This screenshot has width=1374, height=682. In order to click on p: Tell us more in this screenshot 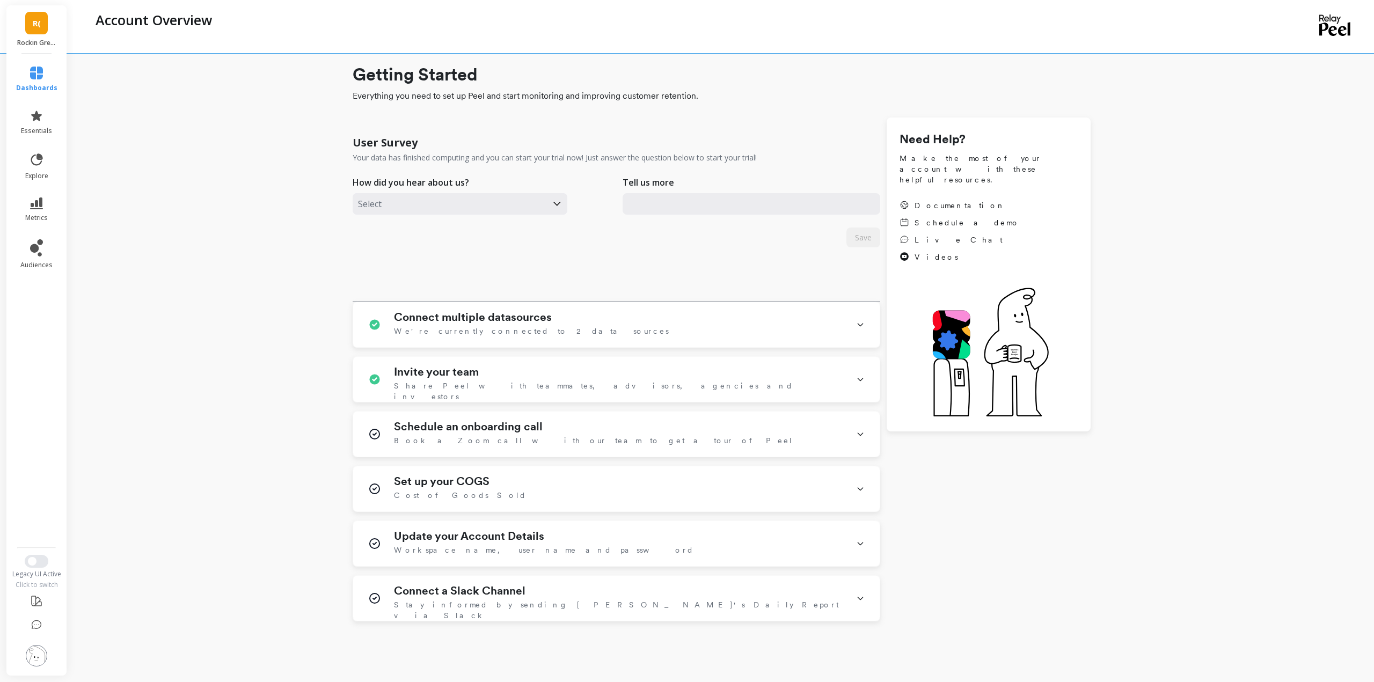, I will do `click(648, 182)`.